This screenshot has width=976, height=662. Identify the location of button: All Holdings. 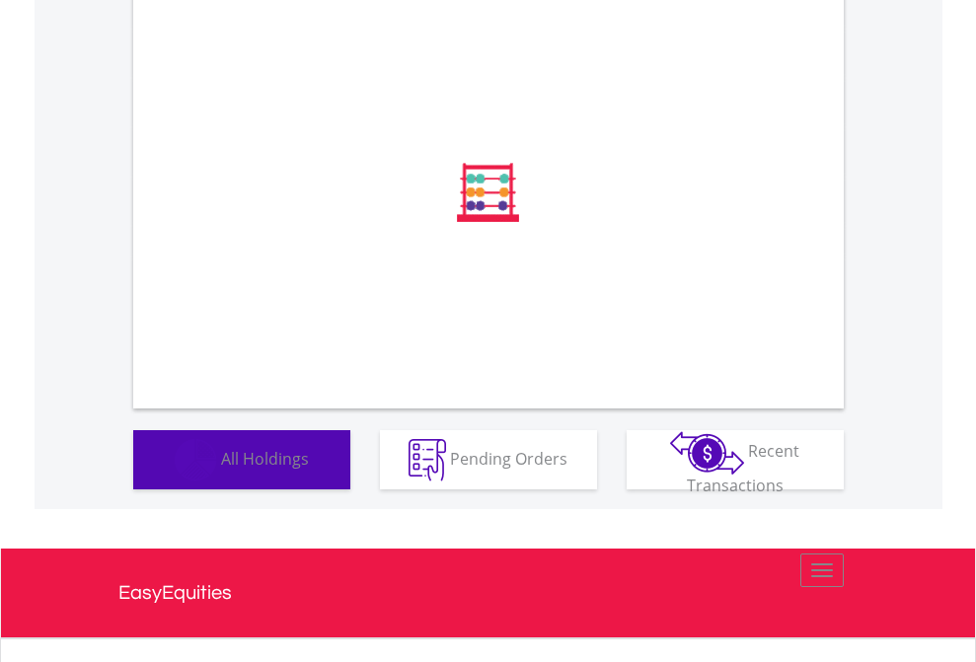
(242, 460).